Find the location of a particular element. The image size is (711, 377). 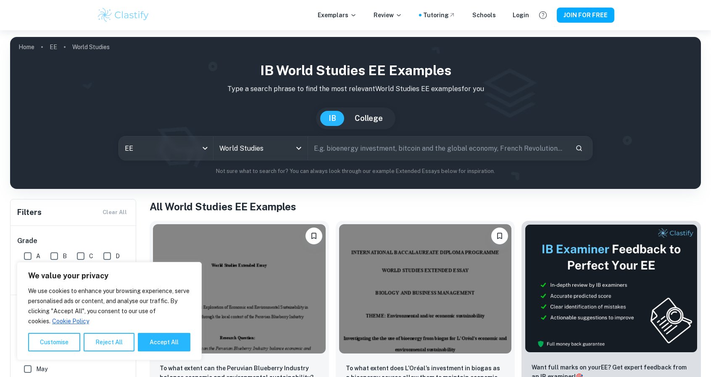

img: Thumbnail is located at coordinates (611, 289).